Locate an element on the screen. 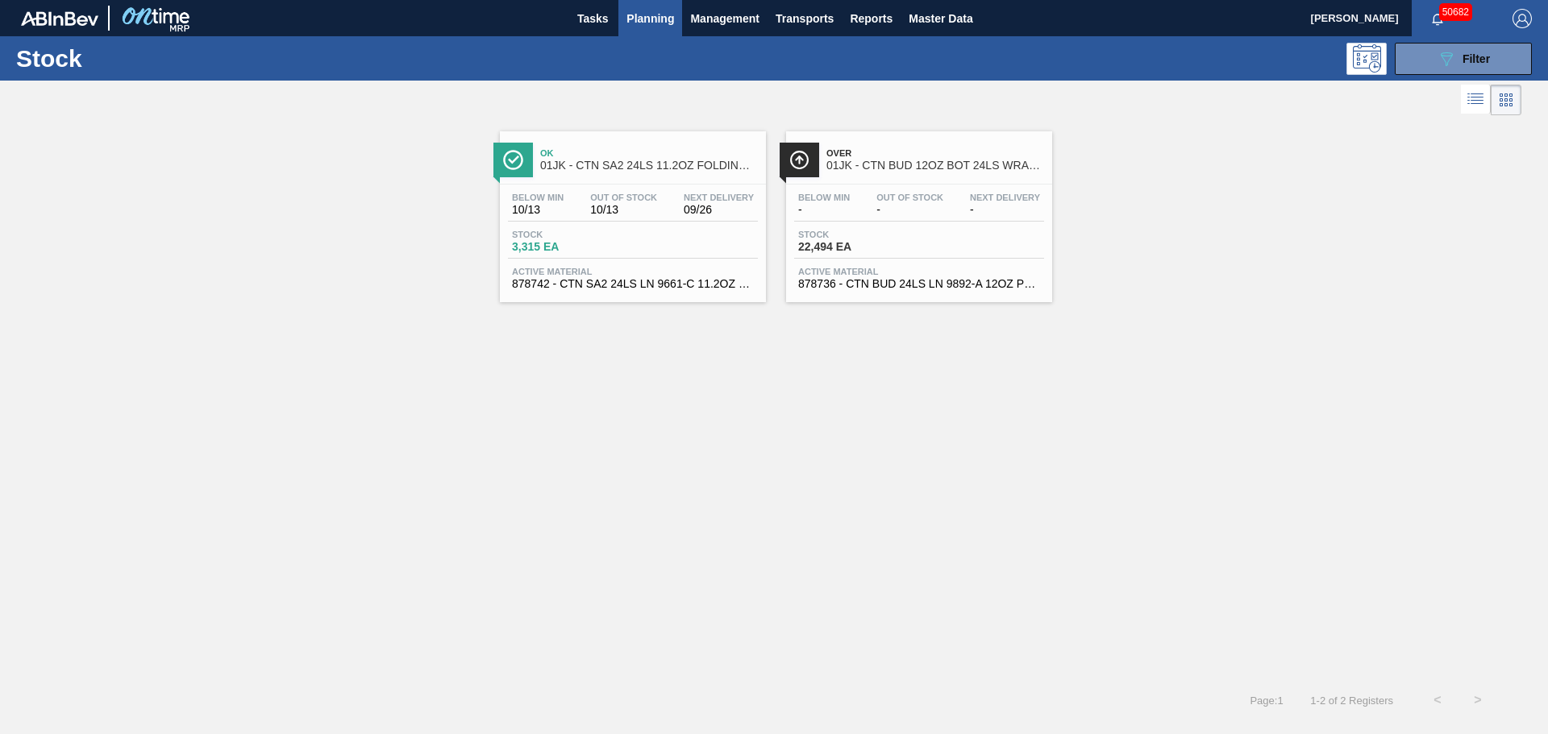  span: 22,494 EA is located at coordinates (855, 247).